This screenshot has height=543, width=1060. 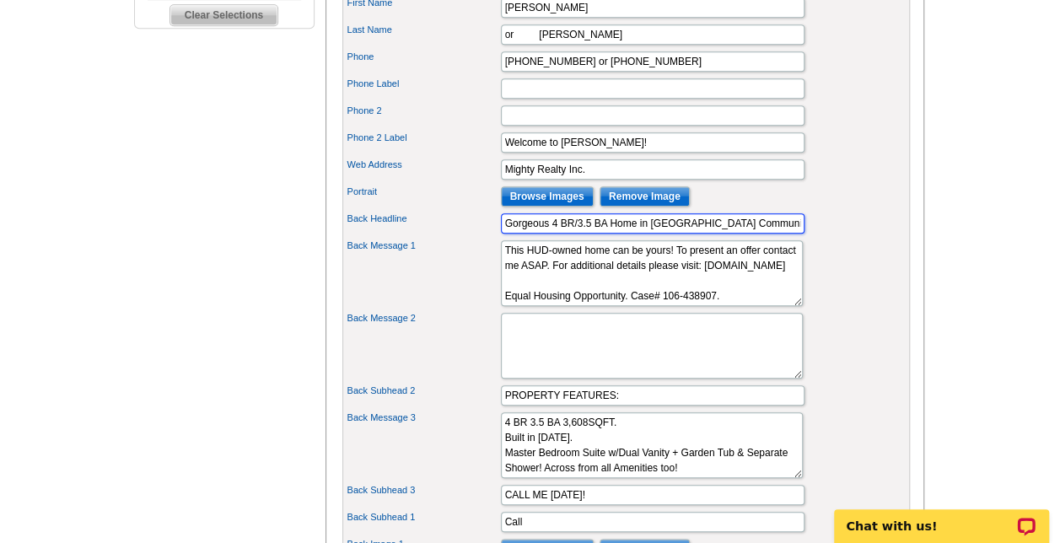 I want to click on label: Back Message 1, so click(x=423, y=245).